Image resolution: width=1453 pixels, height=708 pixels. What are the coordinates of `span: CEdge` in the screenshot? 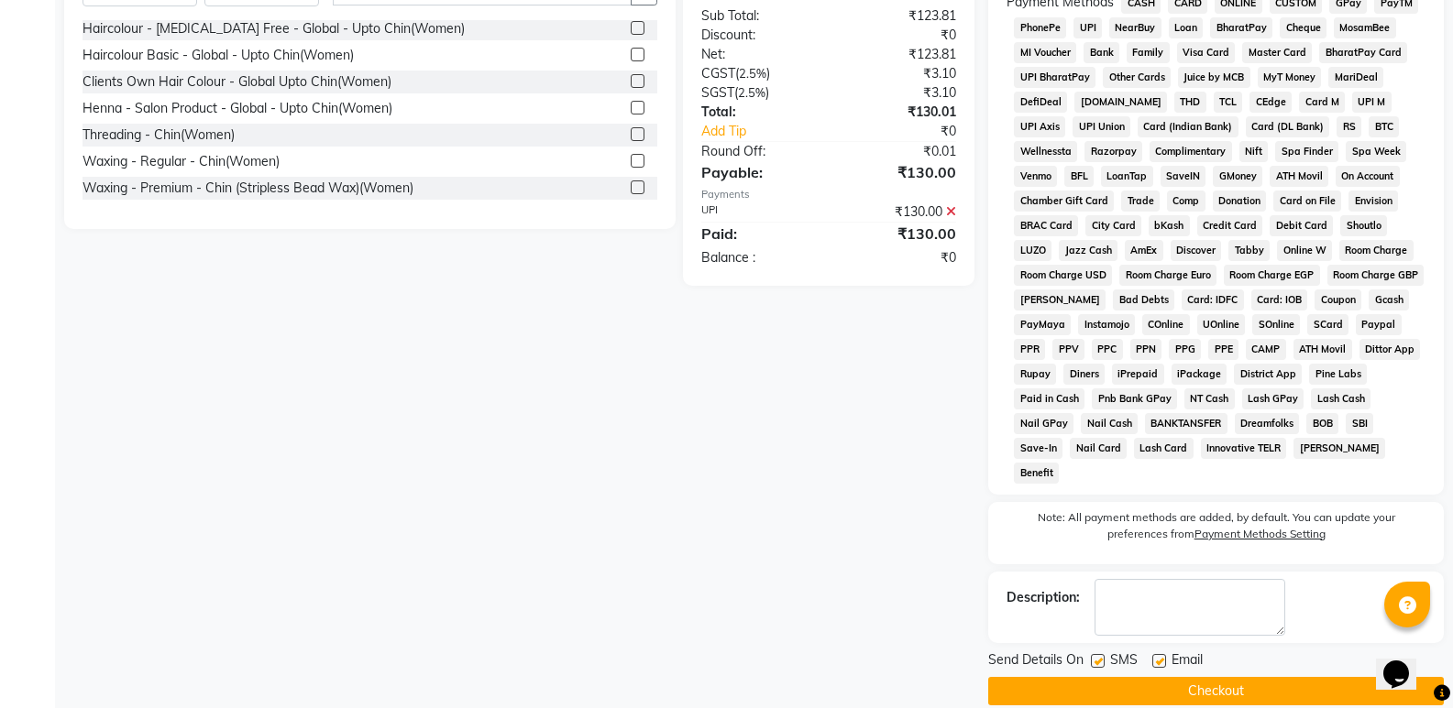 It's located at (1270, 102).